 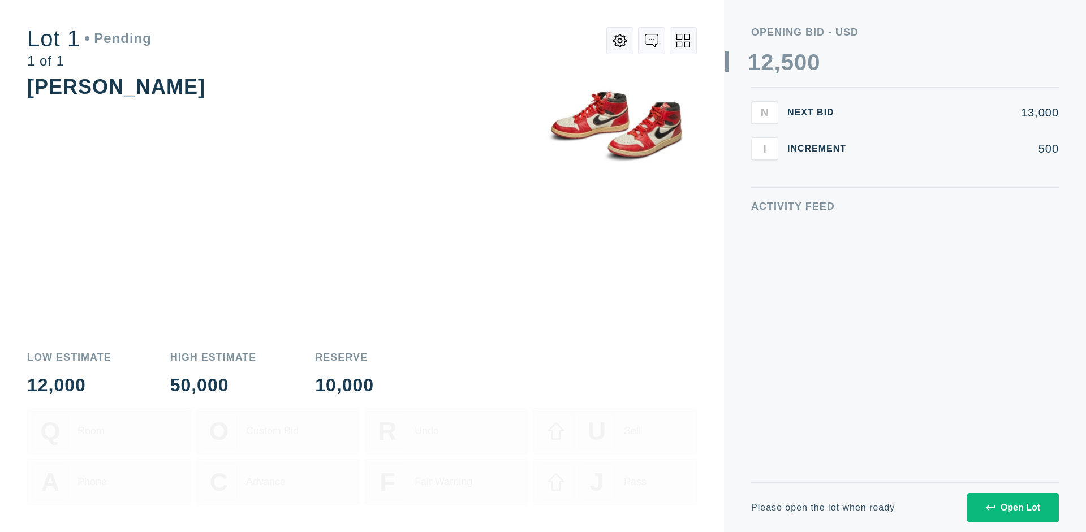 I want to click on div: 5, so click(x=787, y=62).